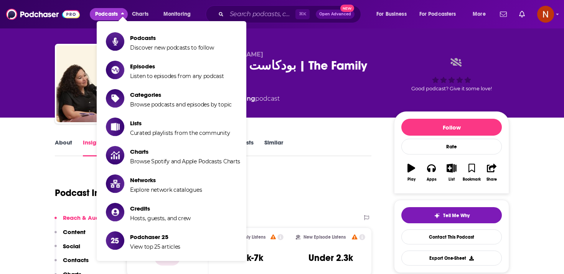 The width and height of the screenshot is (564, 274). What do you see at coordinates (76, 259) in the screenshot?
I see `p: Contacts` at bounding box center [76, 259].